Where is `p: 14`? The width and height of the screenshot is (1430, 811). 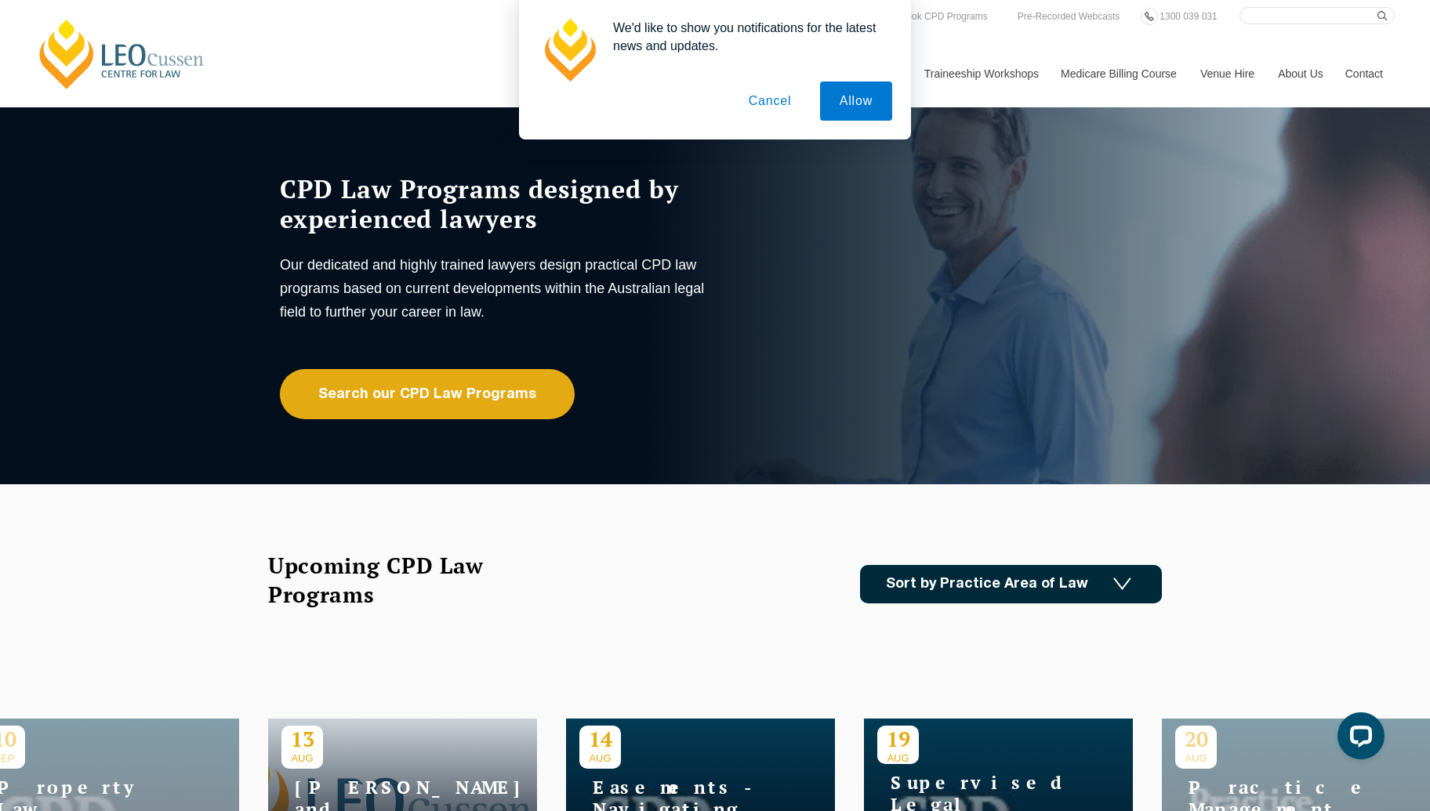
p: 14 is located at coordinates (600, 739).